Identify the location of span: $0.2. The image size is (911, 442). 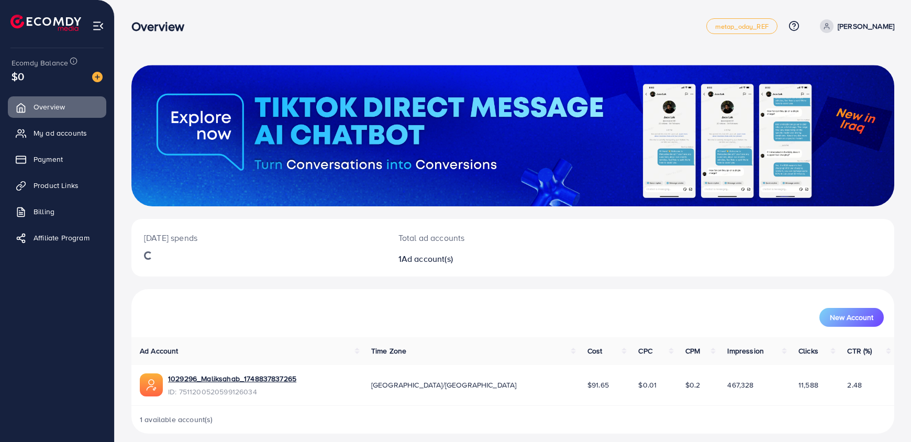
(693, 385).